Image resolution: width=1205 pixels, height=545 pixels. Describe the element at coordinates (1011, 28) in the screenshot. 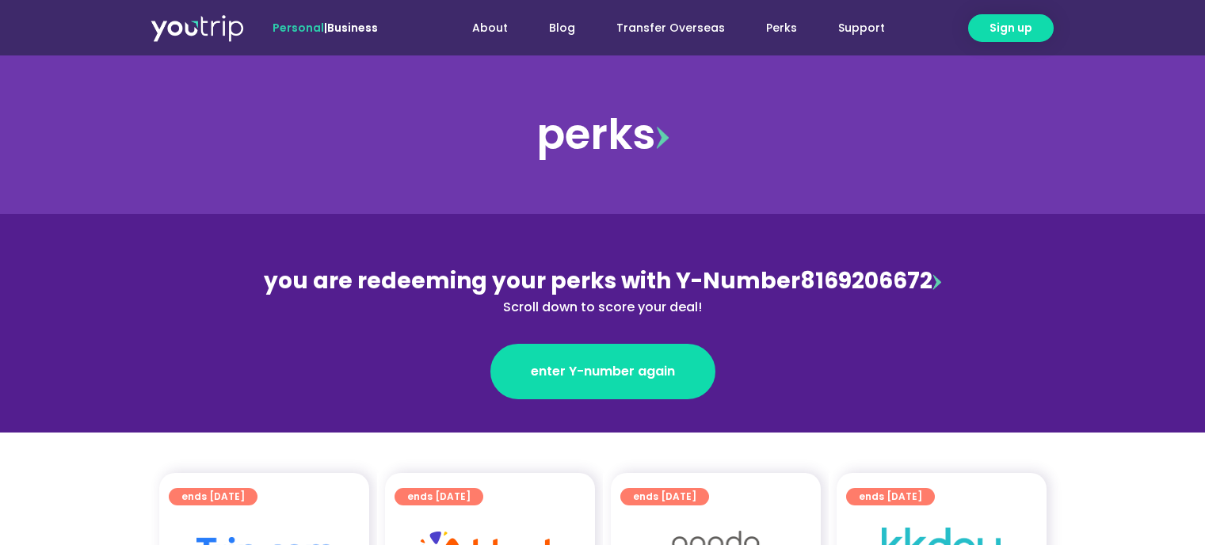

I see `span: Sign up` at that location.